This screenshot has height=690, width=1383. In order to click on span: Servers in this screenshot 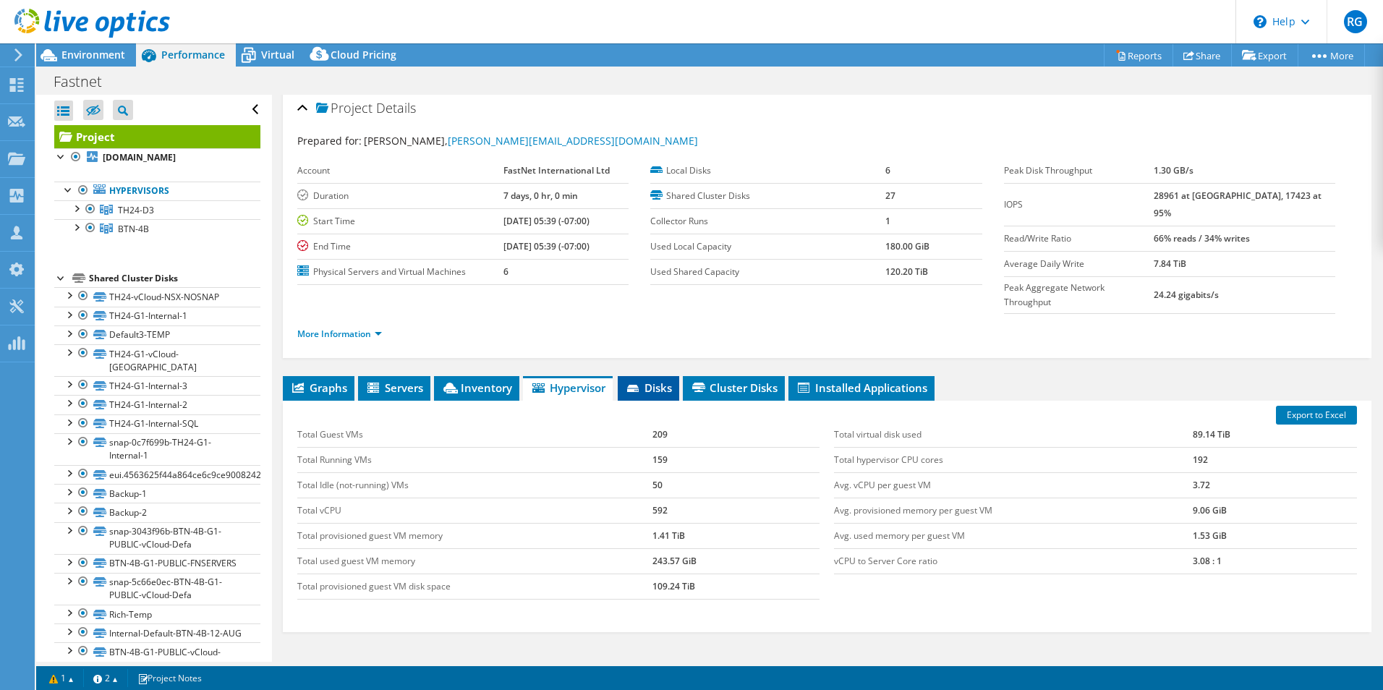, I will do `click(394, 388)`.